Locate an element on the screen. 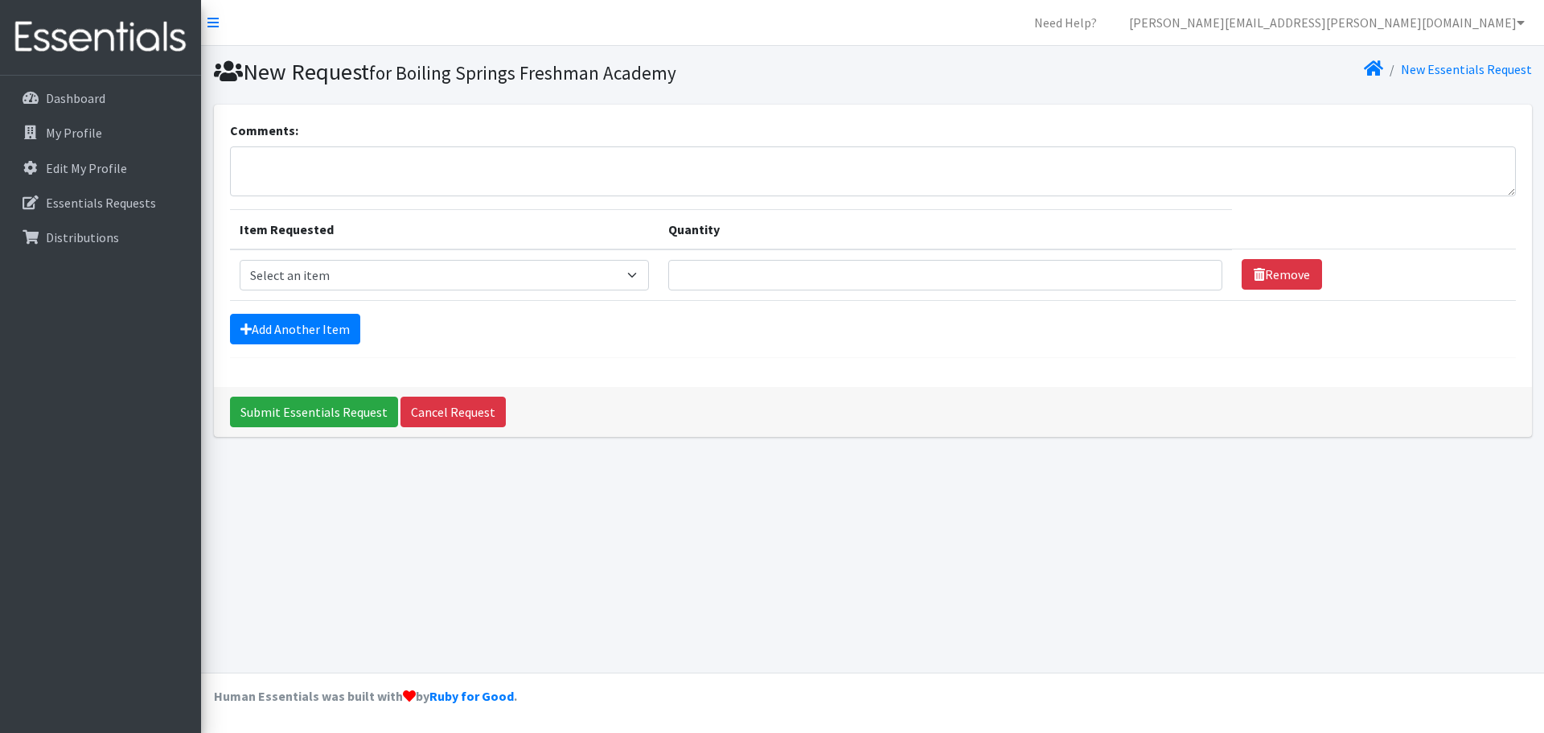  a: Remove is located at coordinates (1282, 274).